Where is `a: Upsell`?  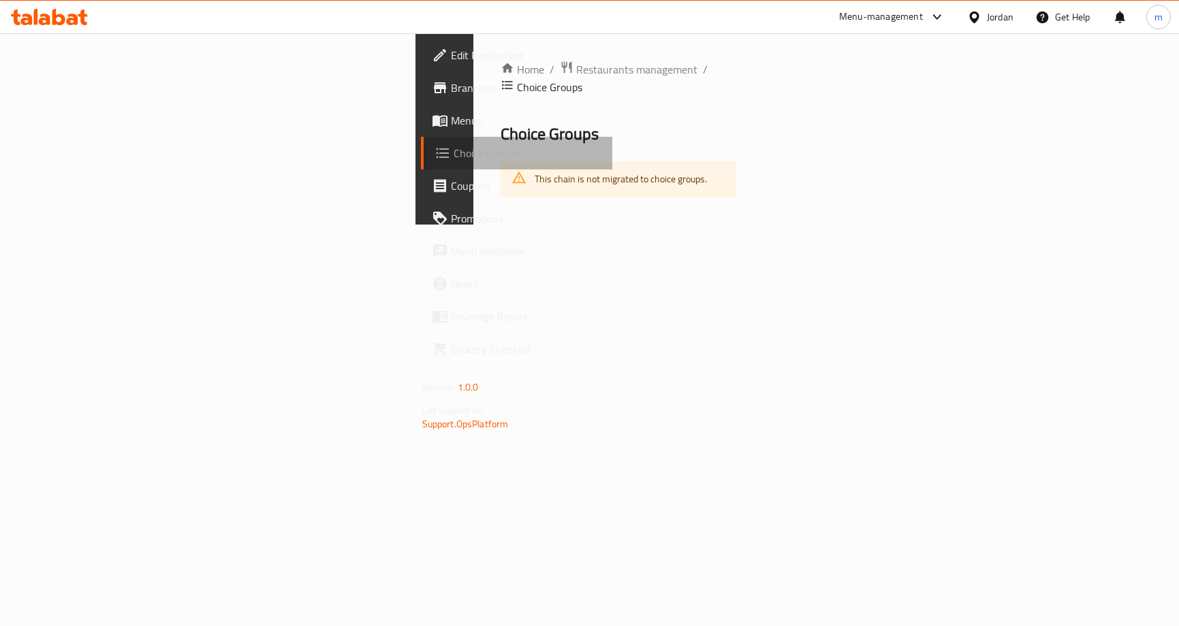
a: Upsell is located at coordinates (516, 284).